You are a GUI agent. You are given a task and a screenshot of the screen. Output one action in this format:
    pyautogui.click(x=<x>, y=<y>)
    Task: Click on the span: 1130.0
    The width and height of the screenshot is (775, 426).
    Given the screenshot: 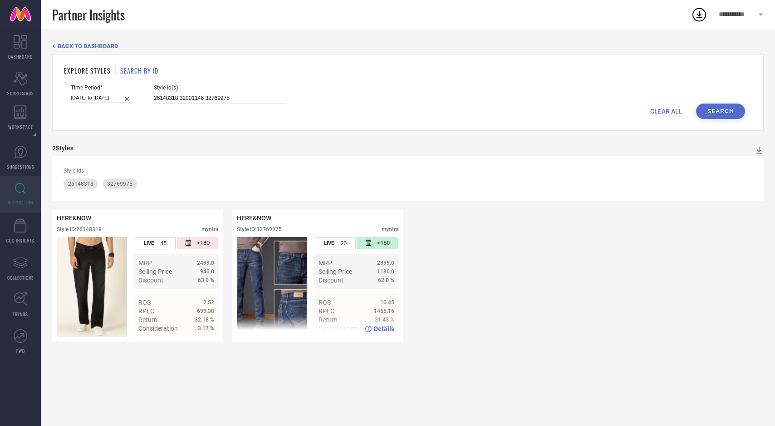 What is the action you would take?
    pyautogui.click(x=386, y=271)
    